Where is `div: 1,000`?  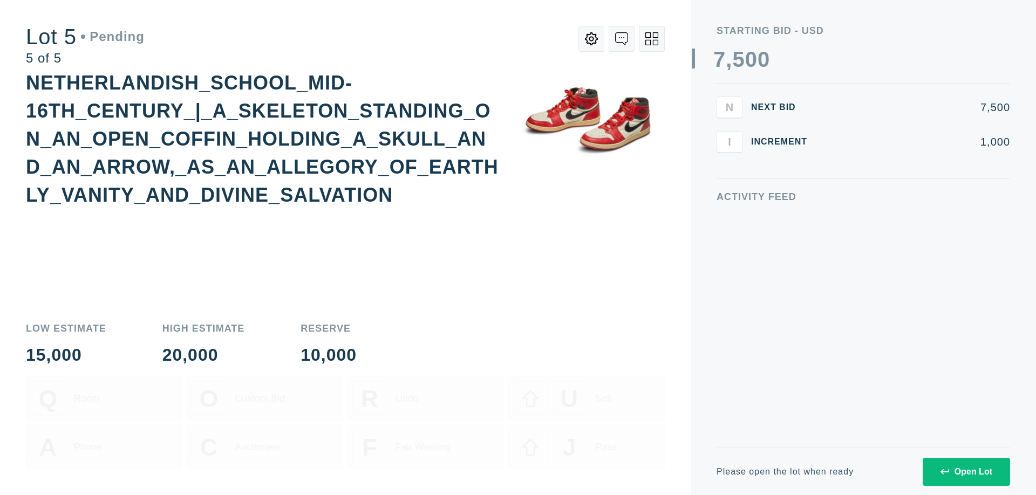
div: 1,000 is located at coordinates (918, 142).